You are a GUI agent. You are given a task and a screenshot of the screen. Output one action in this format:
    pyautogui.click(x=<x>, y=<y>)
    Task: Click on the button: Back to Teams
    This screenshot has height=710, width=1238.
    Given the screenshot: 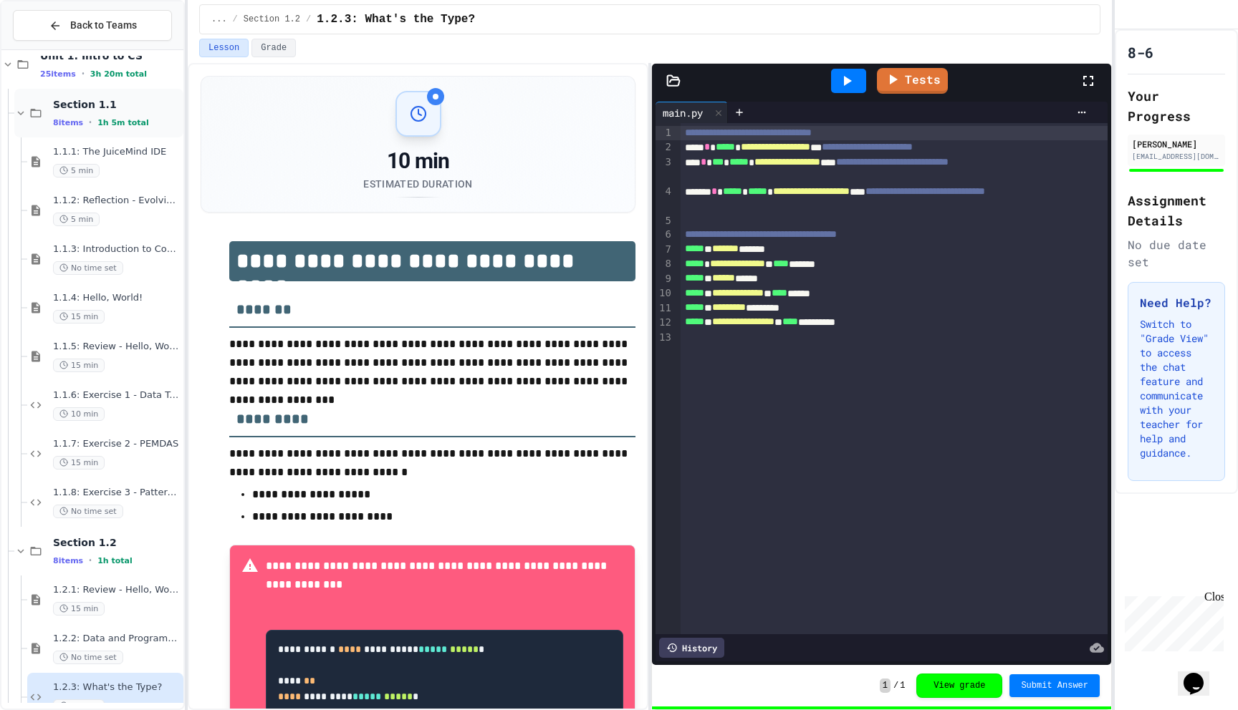 What is the action you would take?
    pyautogui.click(x=92, y=25)
    